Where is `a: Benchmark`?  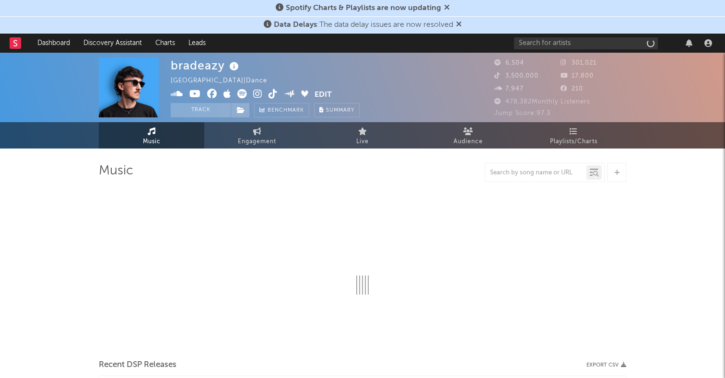
a: Benchmark is located at coordinates (282, 110).